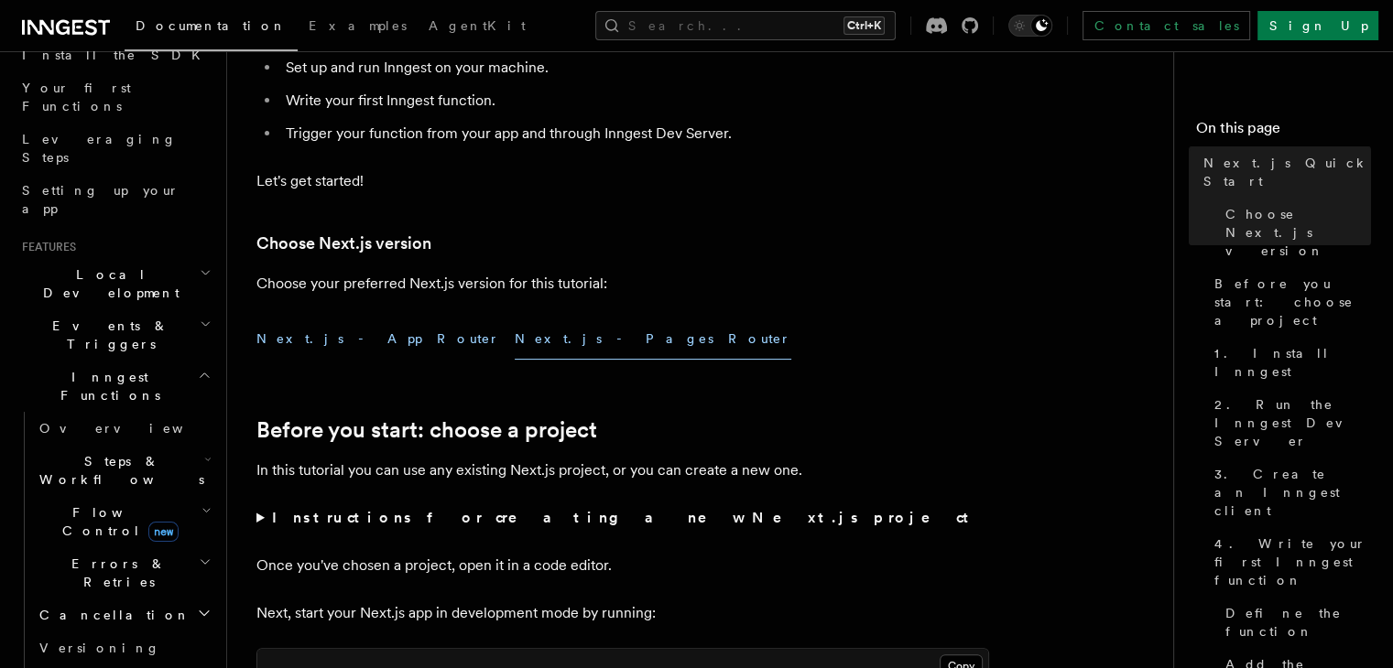 The width and height of the screenshot is (1393, 668). I want to click on span: 2. Run the Inngest Dev Server, so click(1292, 423).